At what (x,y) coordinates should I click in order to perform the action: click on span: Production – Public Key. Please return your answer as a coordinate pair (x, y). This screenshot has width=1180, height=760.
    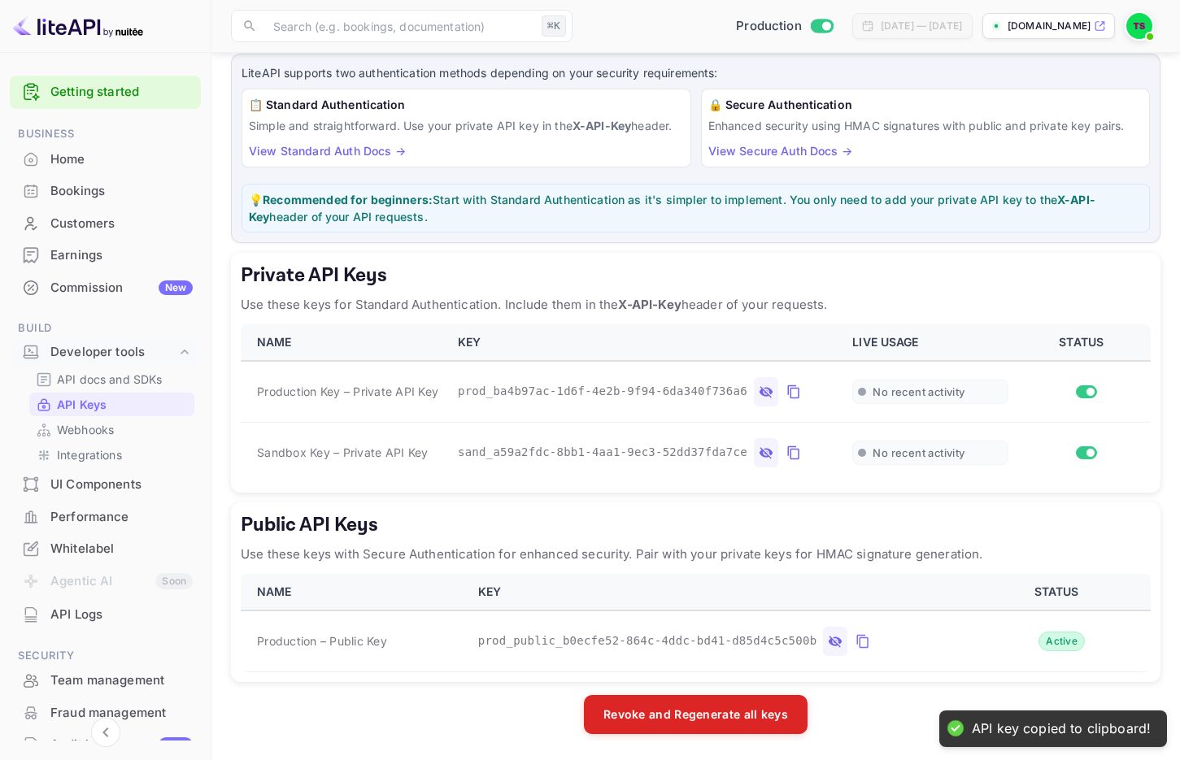
    Looking at the image, I should click on (322, 641).